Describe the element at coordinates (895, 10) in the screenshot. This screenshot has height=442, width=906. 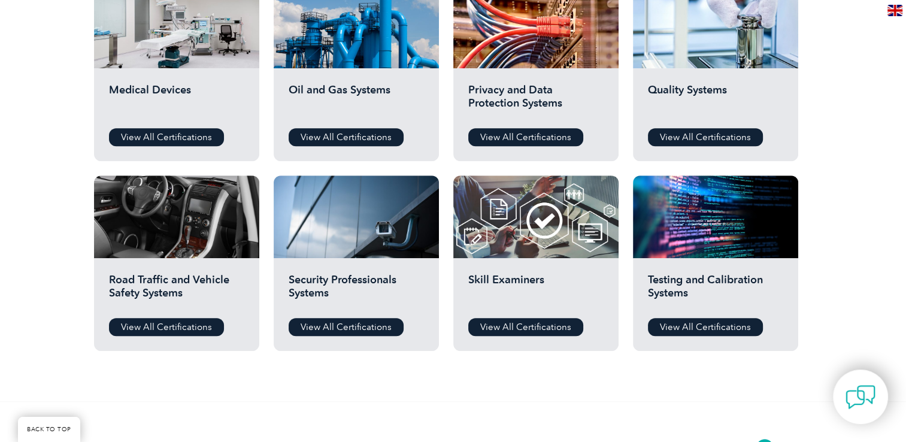
I see `img: en` at that location.